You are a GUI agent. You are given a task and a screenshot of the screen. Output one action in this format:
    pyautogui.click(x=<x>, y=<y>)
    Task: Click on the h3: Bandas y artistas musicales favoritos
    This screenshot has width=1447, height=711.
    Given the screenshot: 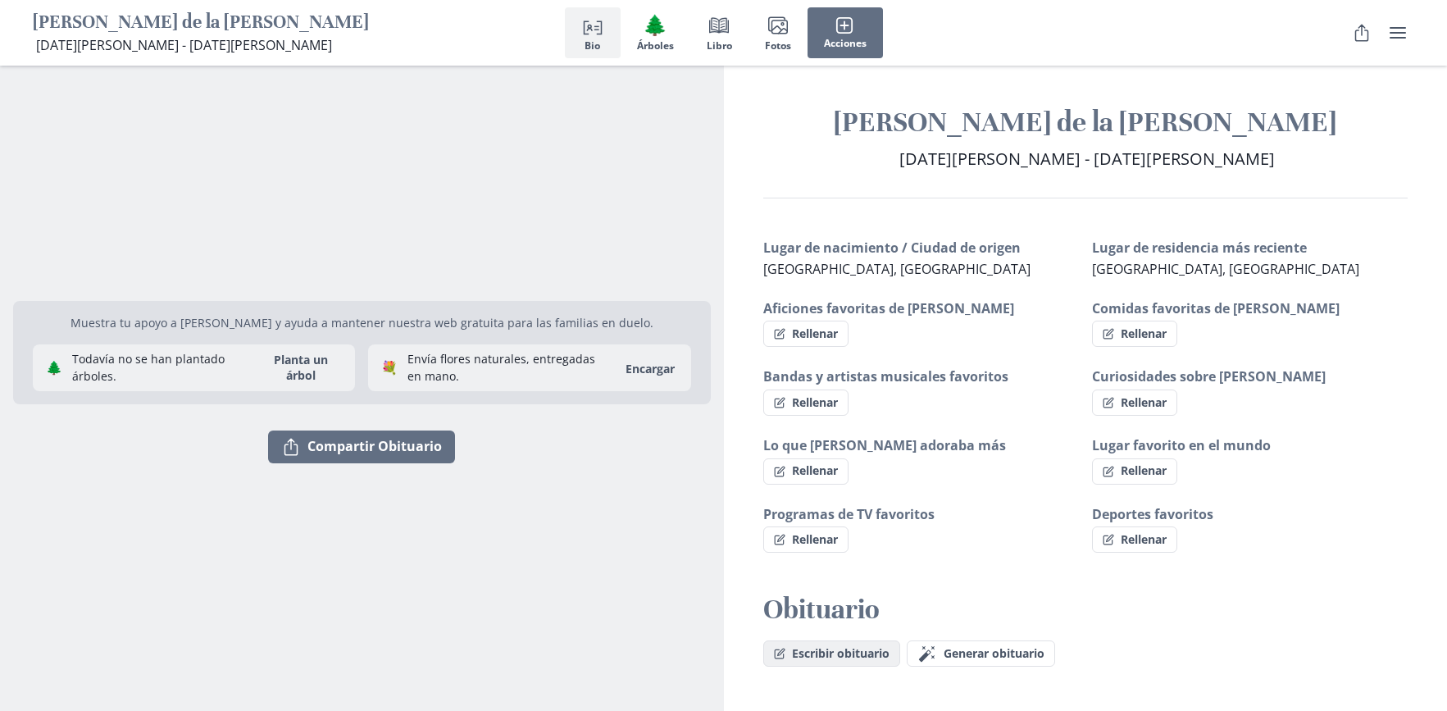 What is the action you would take?
    pyautogui.click(x=921, y=376)
    